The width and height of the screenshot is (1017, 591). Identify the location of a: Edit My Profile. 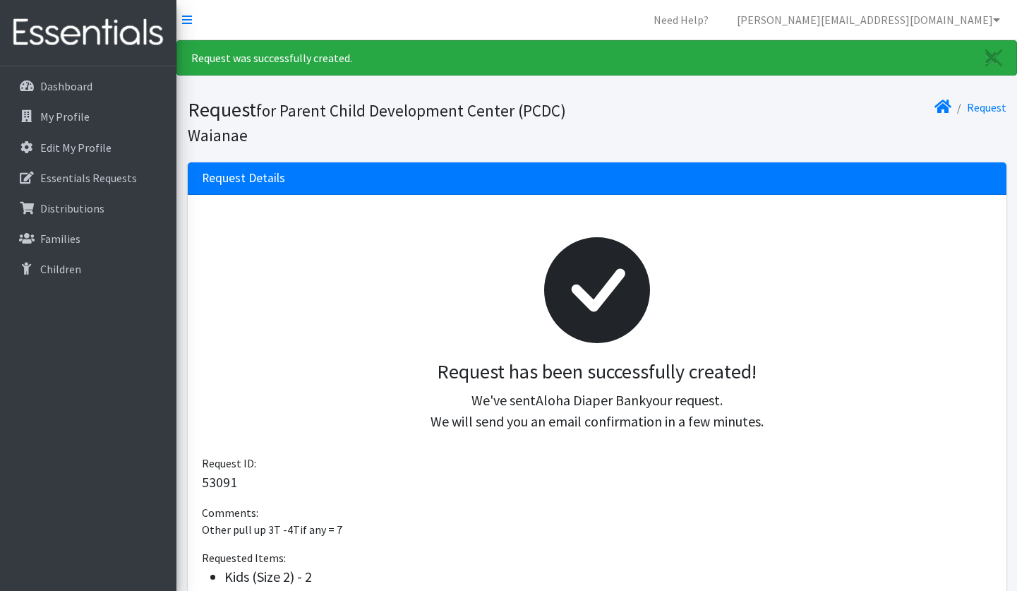
(88, 147).